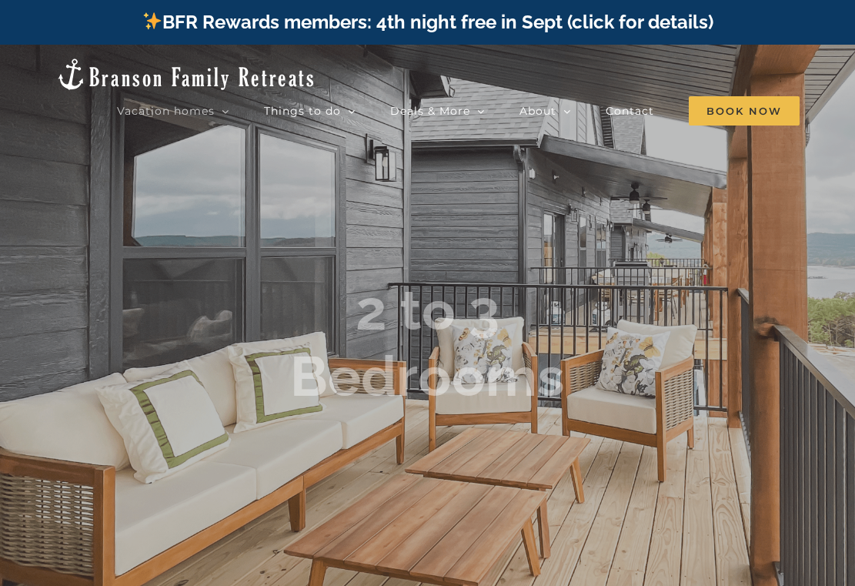 Image resolution: width=855 pixels, height=586 pixels. I want to click on a: Things to do, so click(310, 111).